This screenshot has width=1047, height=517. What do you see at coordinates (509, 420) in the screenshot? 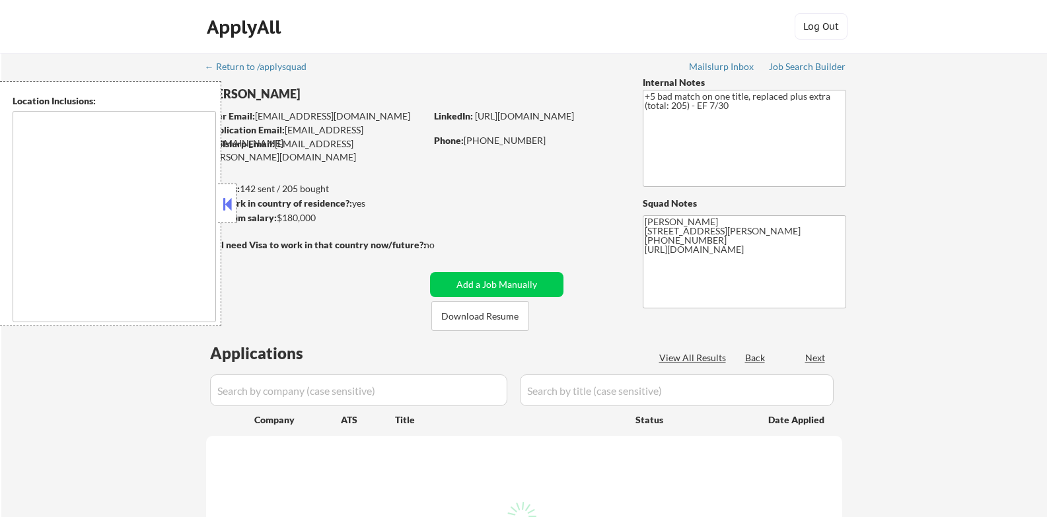
I see `div: Title` at bounding box center [509, 420].